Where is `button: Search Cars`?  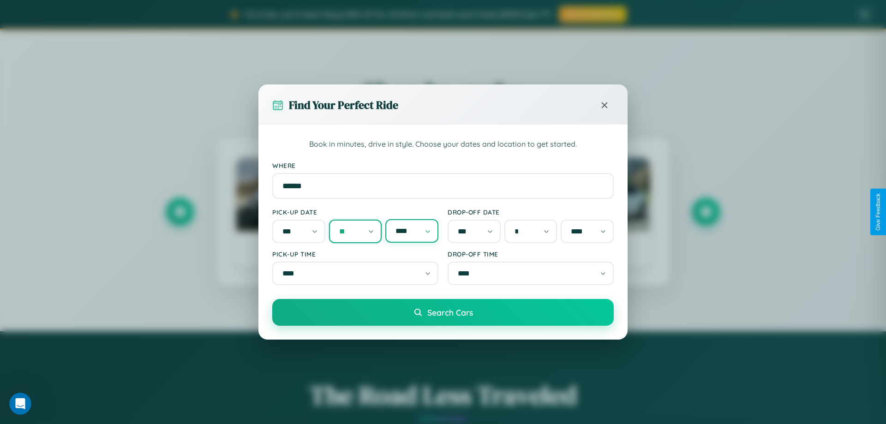 button: Search Cars is located at coordinates (443, 312).